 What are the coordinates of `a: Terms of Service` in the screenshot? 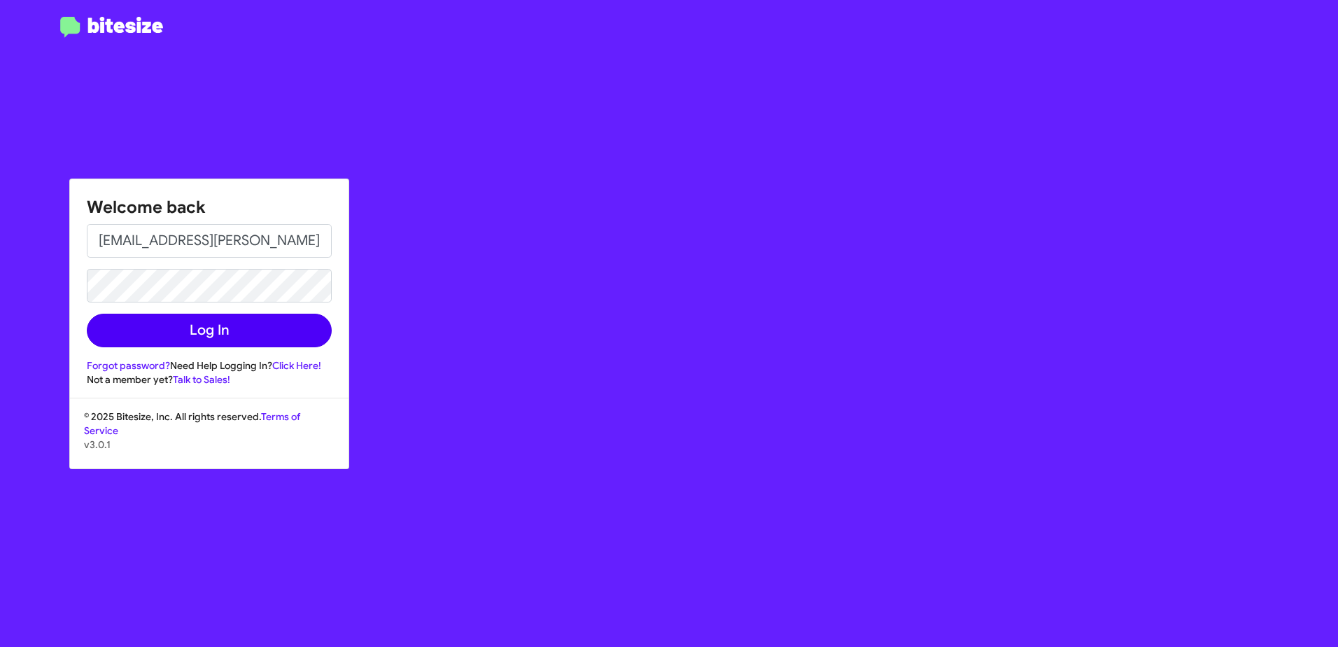 It's located at (192, 423).